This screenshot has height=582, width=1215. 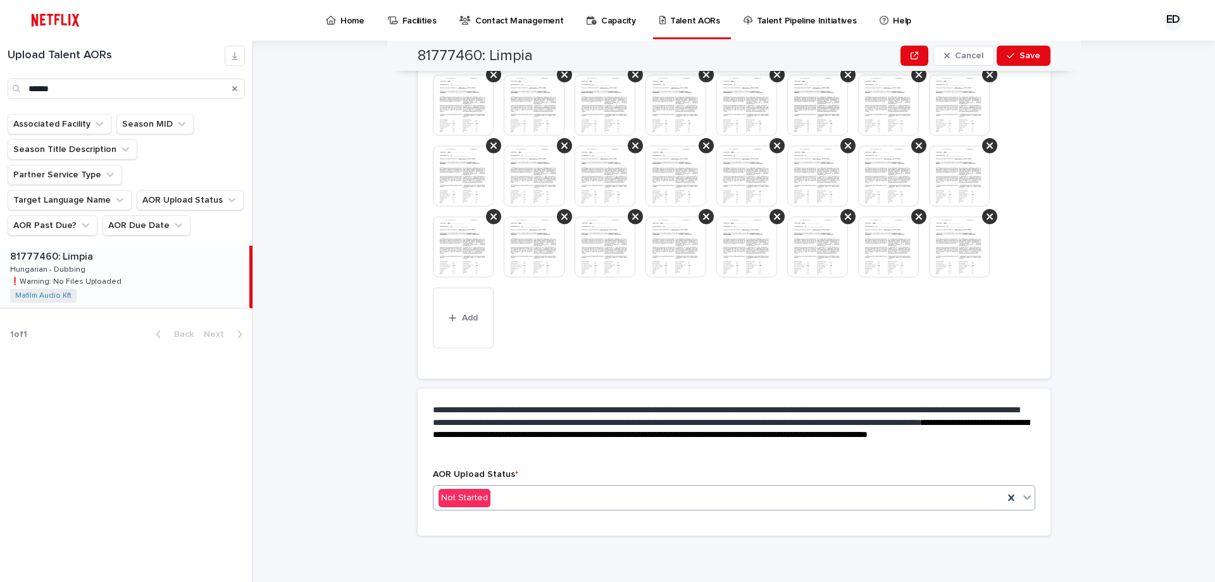 What do you see at coordinates (1173, 20) in the screenshot?
I see `div: ED` at bounding box center [1173, 20].